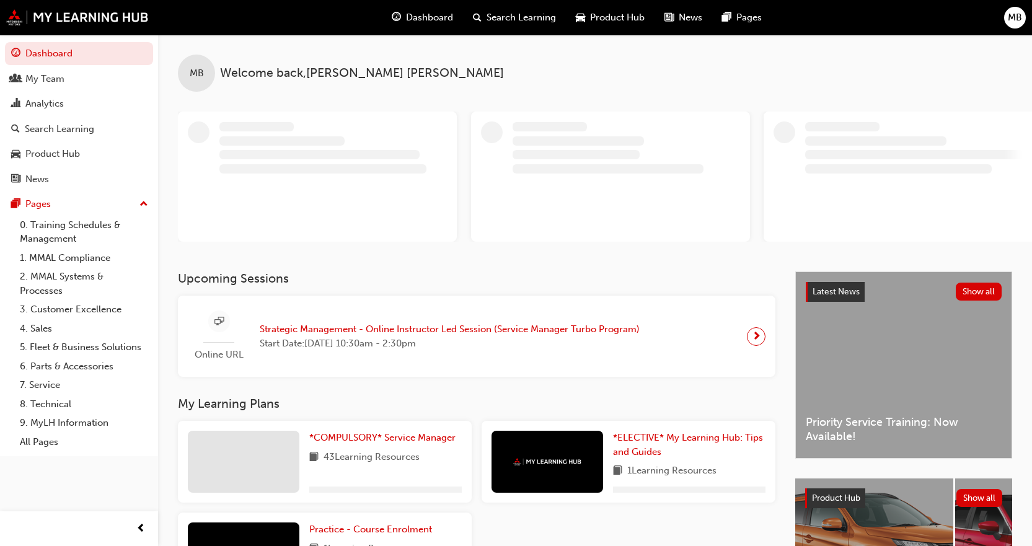 The width and height of the screenshot is (1032, 546). Describe the element at coordinates (84, 329) in the screenshot. I see `a: 4. Sales` at that location.